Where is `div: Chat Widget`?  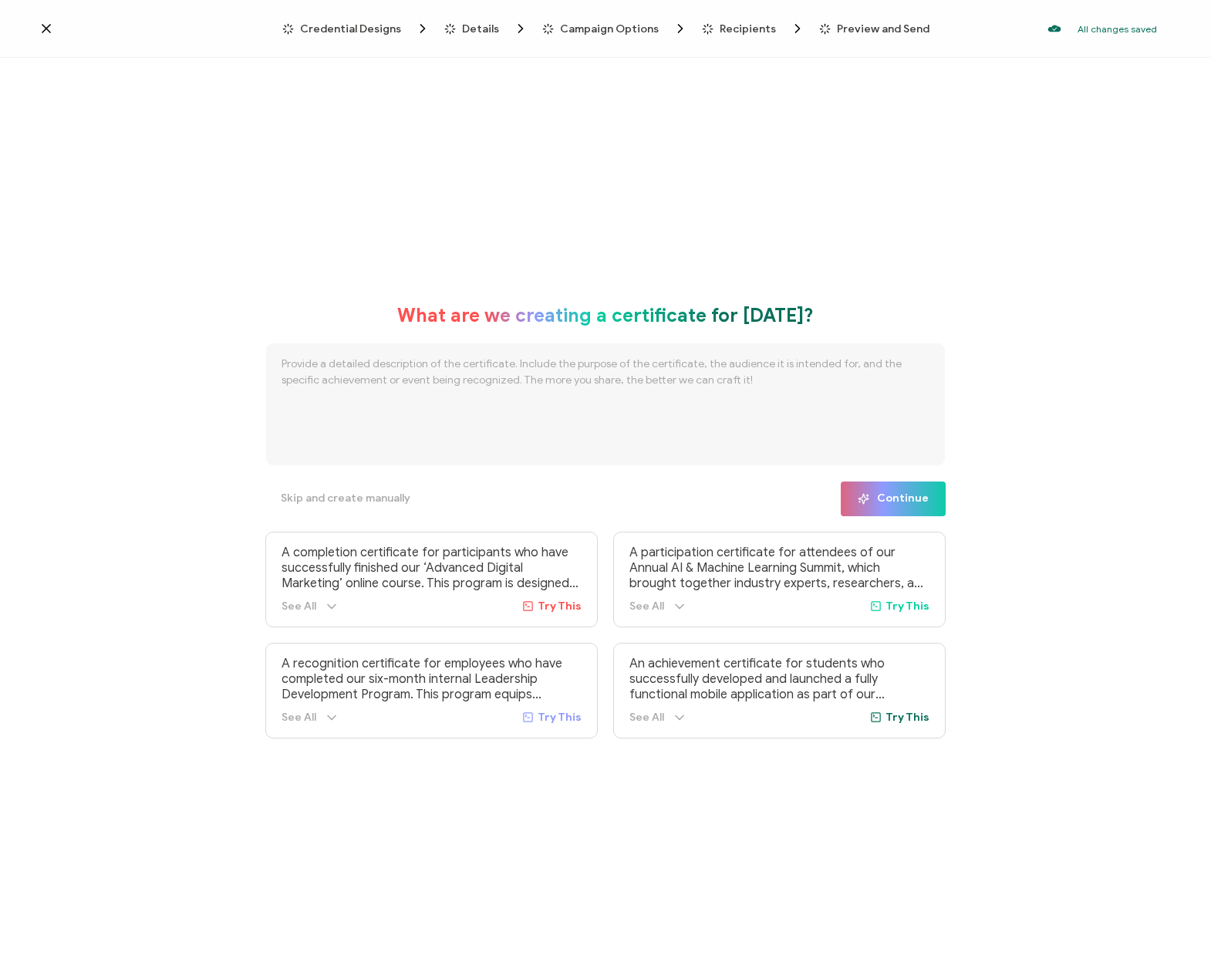
div: Chat Widget is located at coordinates (1172, 943).